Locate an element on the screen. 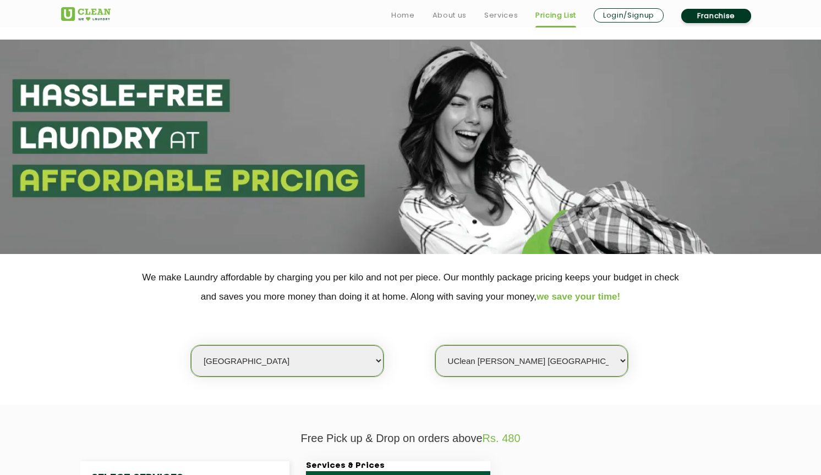 This screenshot has height=475, width=821. img: UClean Laundry and Dry Cleaning is located at coordinates (86, 14).